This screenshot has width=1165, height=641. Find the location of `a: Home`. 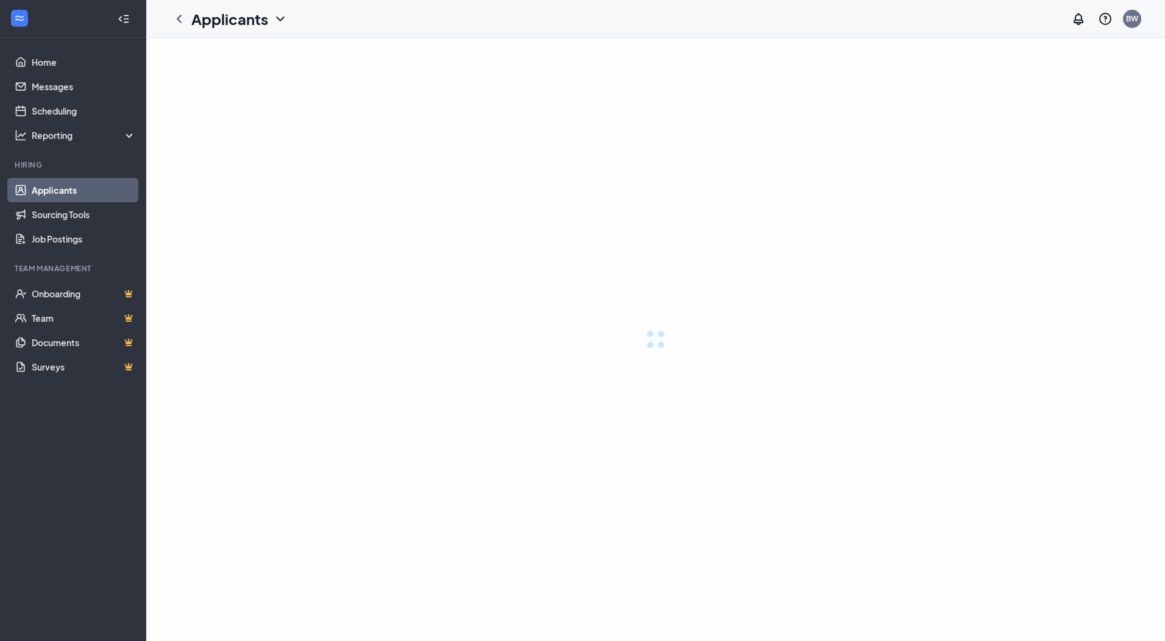

a: Home is located at coordinates (83, 62).